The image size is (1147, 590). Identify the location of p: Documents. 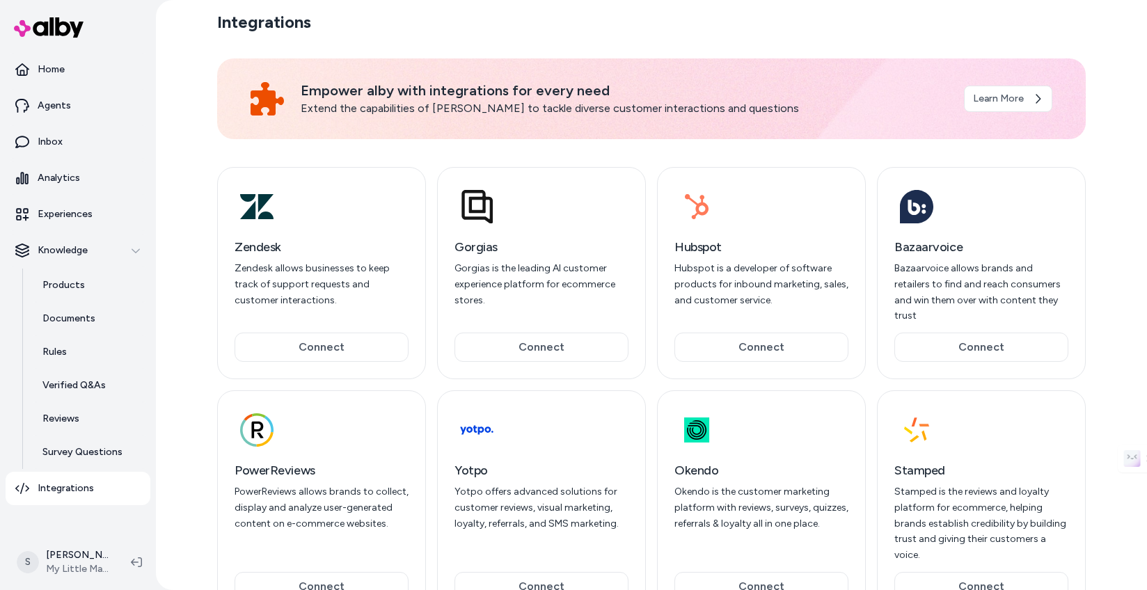
(69, 319).